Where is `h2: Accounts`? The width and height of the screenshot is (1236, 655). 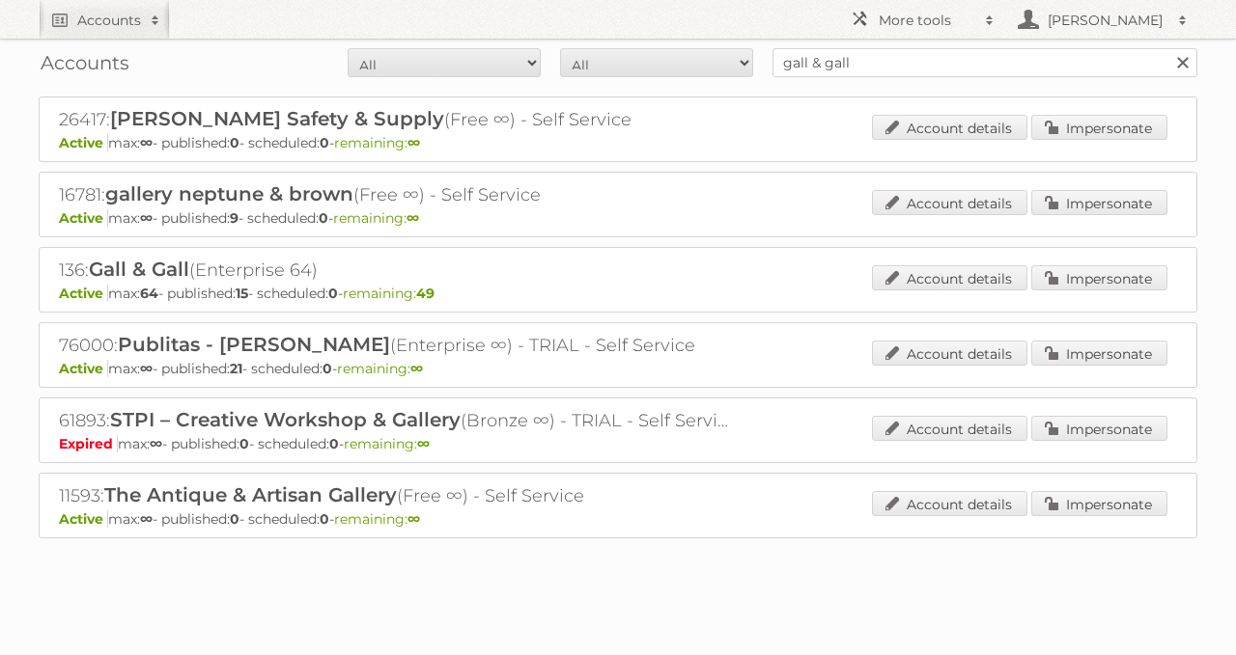 h2: Accounts is located at coordinates (109, 20).